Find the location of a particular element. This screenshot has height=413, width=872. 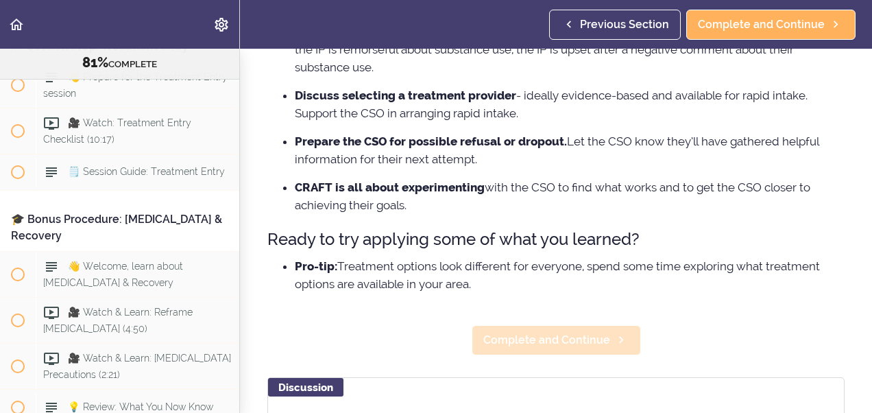

li: : the IP asks about the CSO’s therapy, or CSO behavior changes, the IP is remorseful about substa... is located at coordinates (570, 49).